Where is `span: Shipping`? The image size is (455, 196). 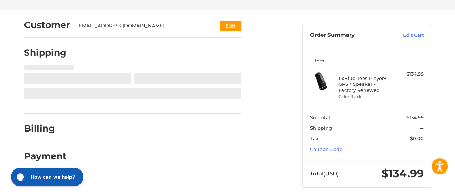 span: Shipping is located at coordinates (321, 128).